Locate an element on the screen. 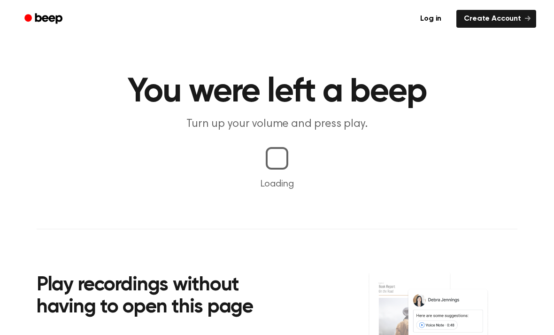 This screenshot has height=335, width=554. p: Loading is located at coordinates (277, 184).